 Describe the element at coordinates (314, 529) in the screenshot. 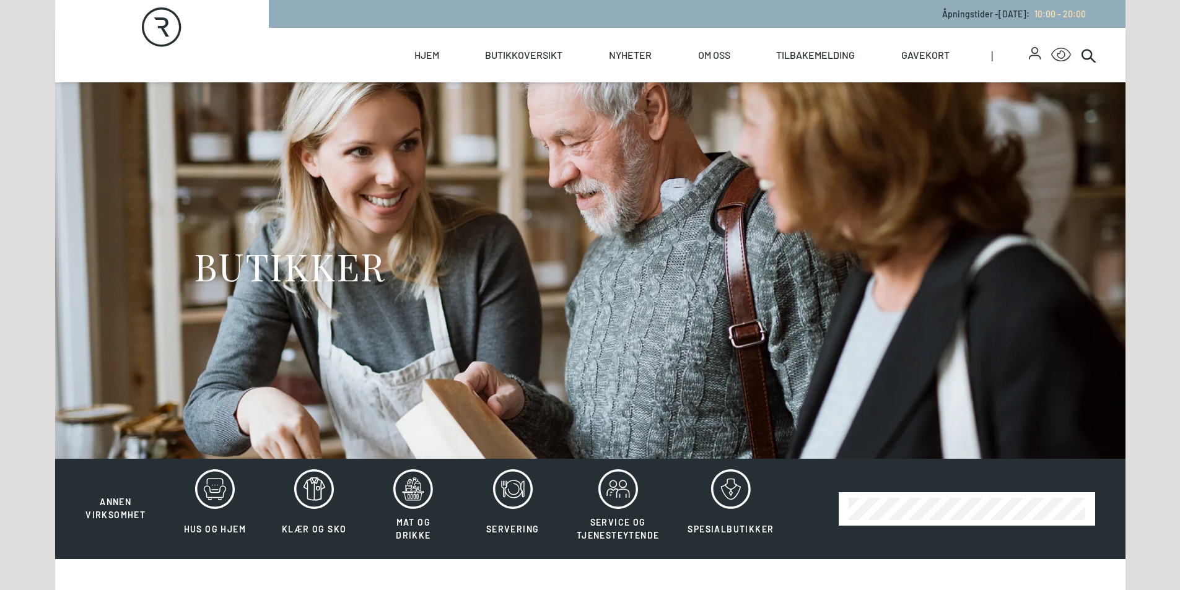

I see `span: Klær og sko` at that location.